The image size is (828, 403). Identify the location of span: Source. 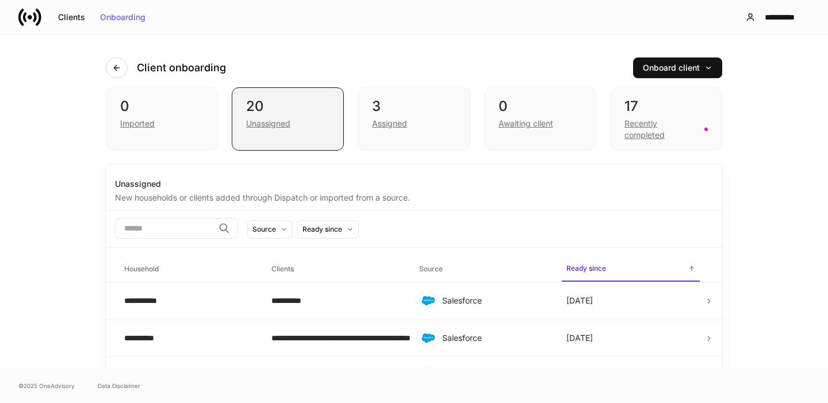
(483, 269).